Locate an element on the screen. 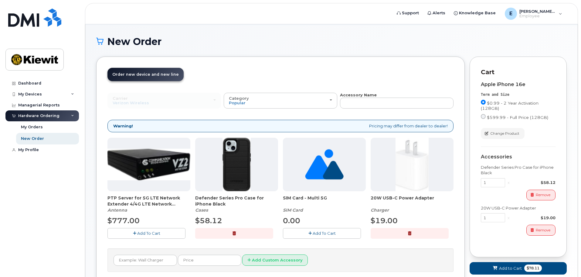 The width and height of the screenshot is (581, 277). div: Term and Size is located at coordinates (518, 94).